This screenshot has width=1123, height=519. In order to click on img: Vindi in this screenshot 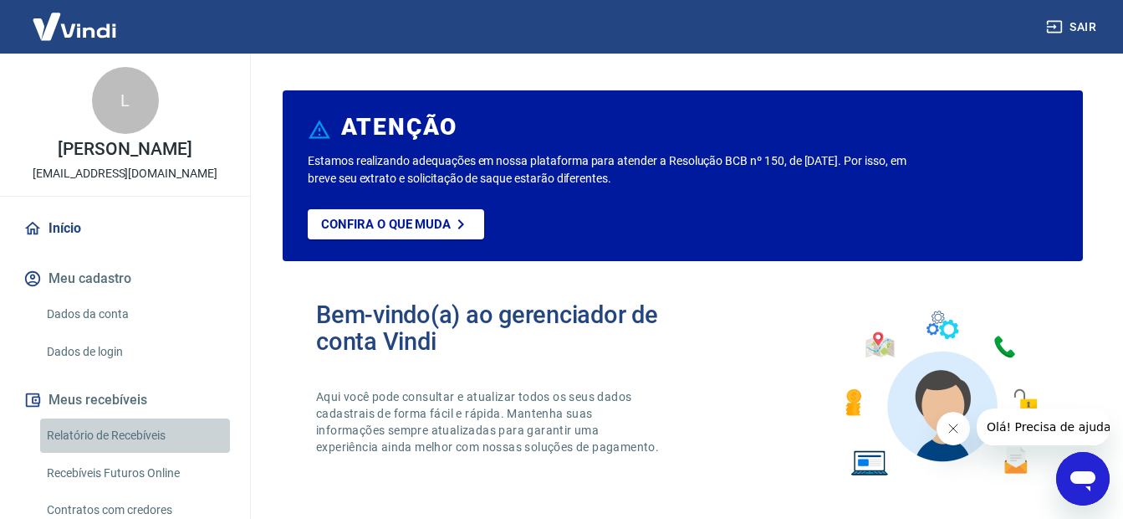, I will do `click(74, 26)`.